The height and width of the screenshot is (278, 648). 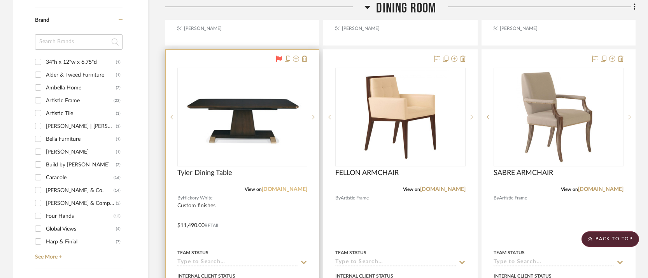 I want to click on a: See More +, so click(x=78, y=254).